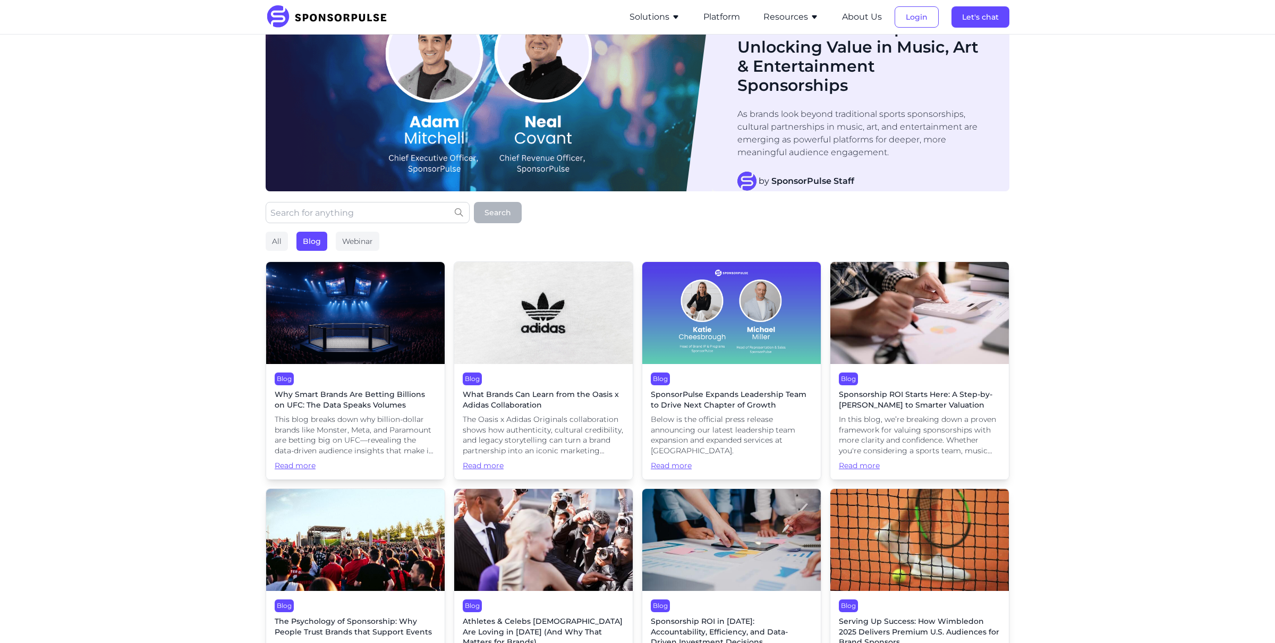 The height and width of the screenshot is (643, 1275). I want to click on span: This blog breaks down why billion-dollar brands like Monster, Meta, and Paramount are betting big..., so click(355, 435).